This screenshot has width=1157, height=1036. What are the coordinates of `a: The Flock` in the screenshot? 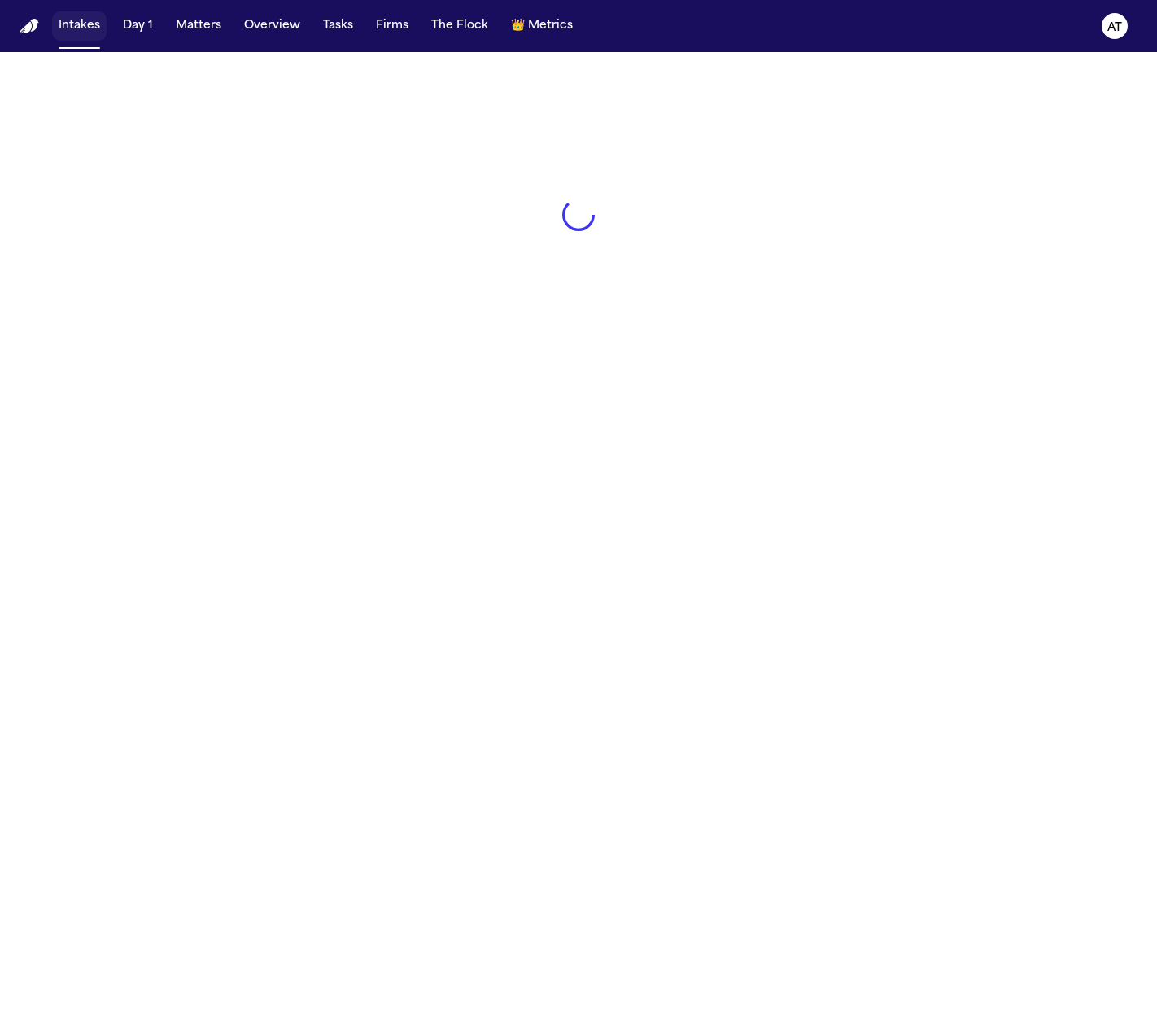 It's located at (460, 26).